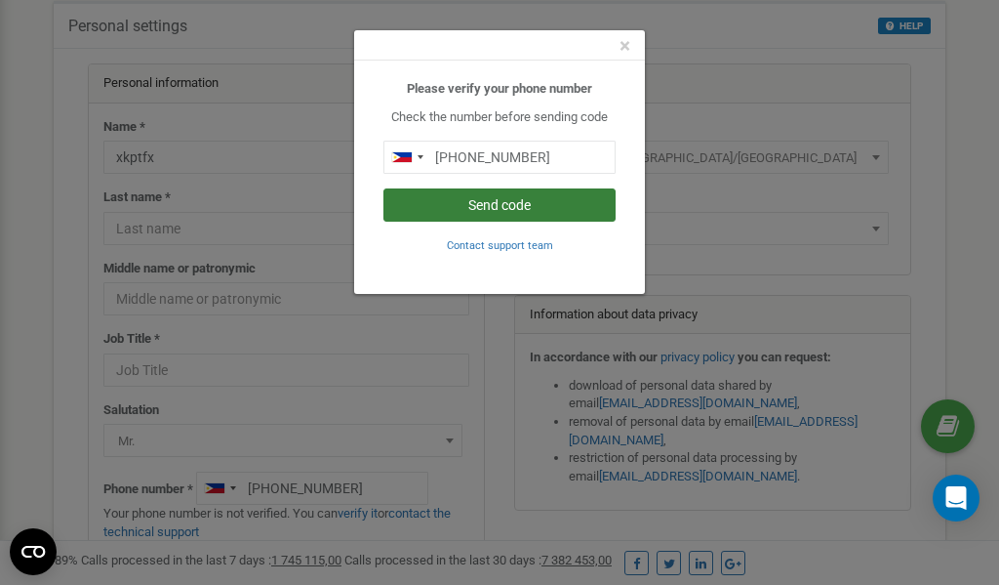 This screenshot has width=999, height=585. Describe the element at coordinates (500, 205) in the screenshot. I see `button: Send code` at that location.